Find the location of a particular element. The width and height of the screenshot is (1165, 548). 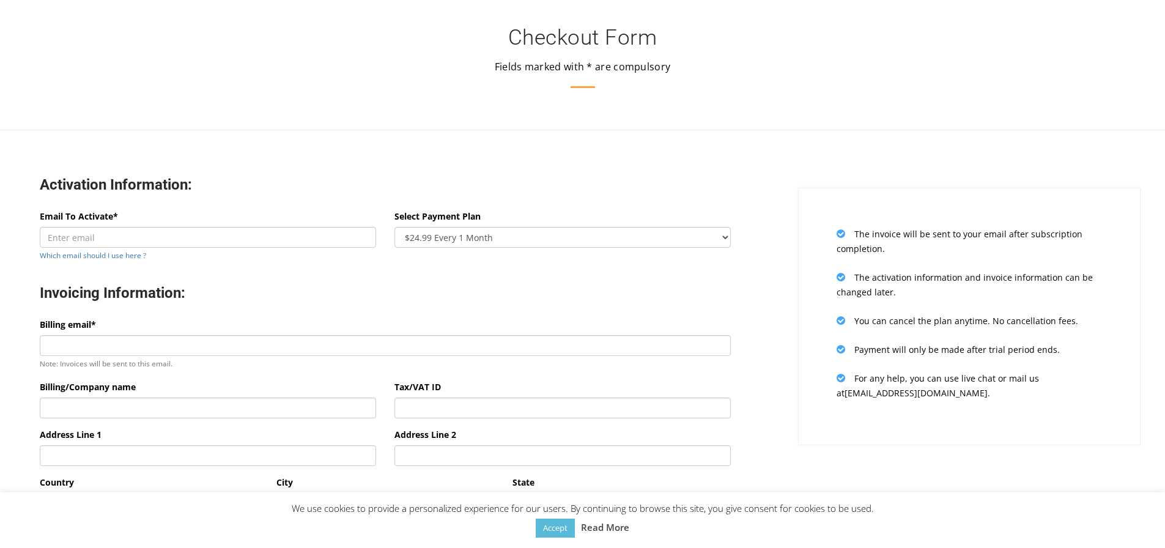

label: Address Line 1 is located at coordinates (70, 435).